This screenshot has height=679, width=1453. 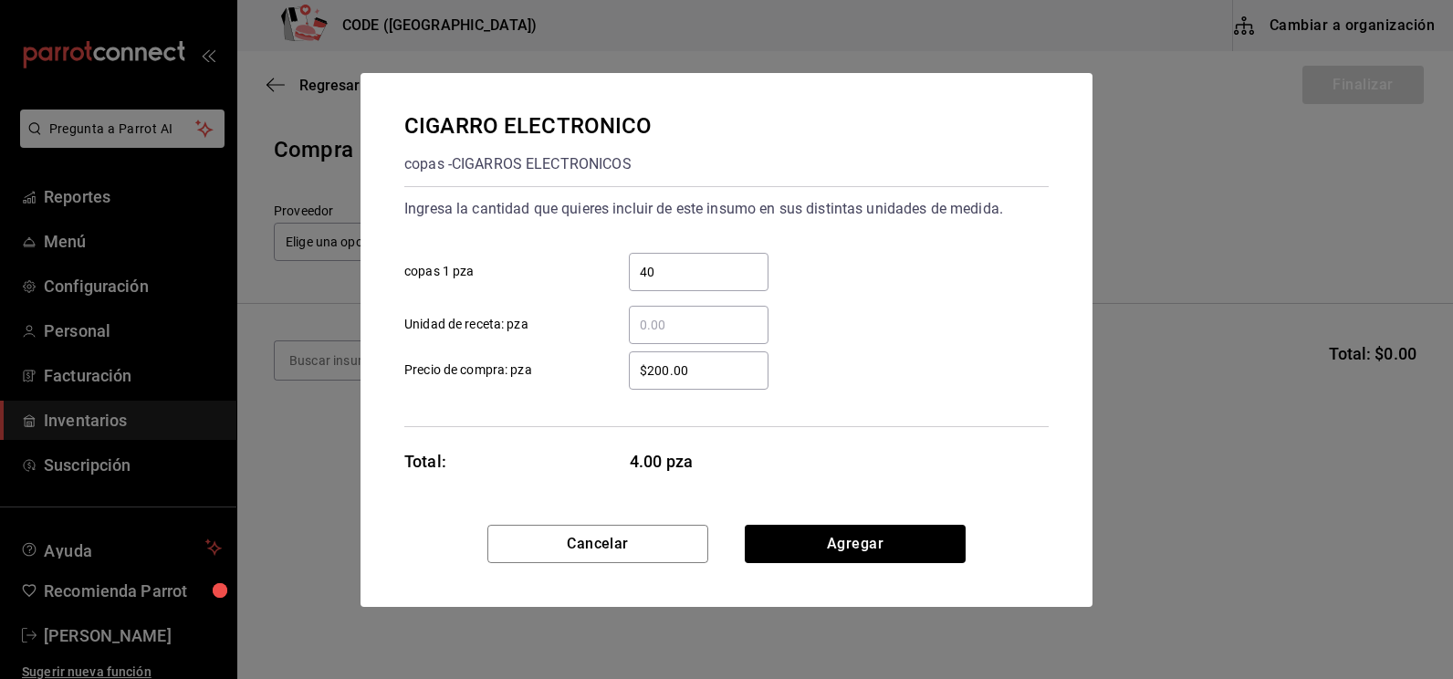 I want to click on span: 4.00 pza, so click(x=699, y=461).